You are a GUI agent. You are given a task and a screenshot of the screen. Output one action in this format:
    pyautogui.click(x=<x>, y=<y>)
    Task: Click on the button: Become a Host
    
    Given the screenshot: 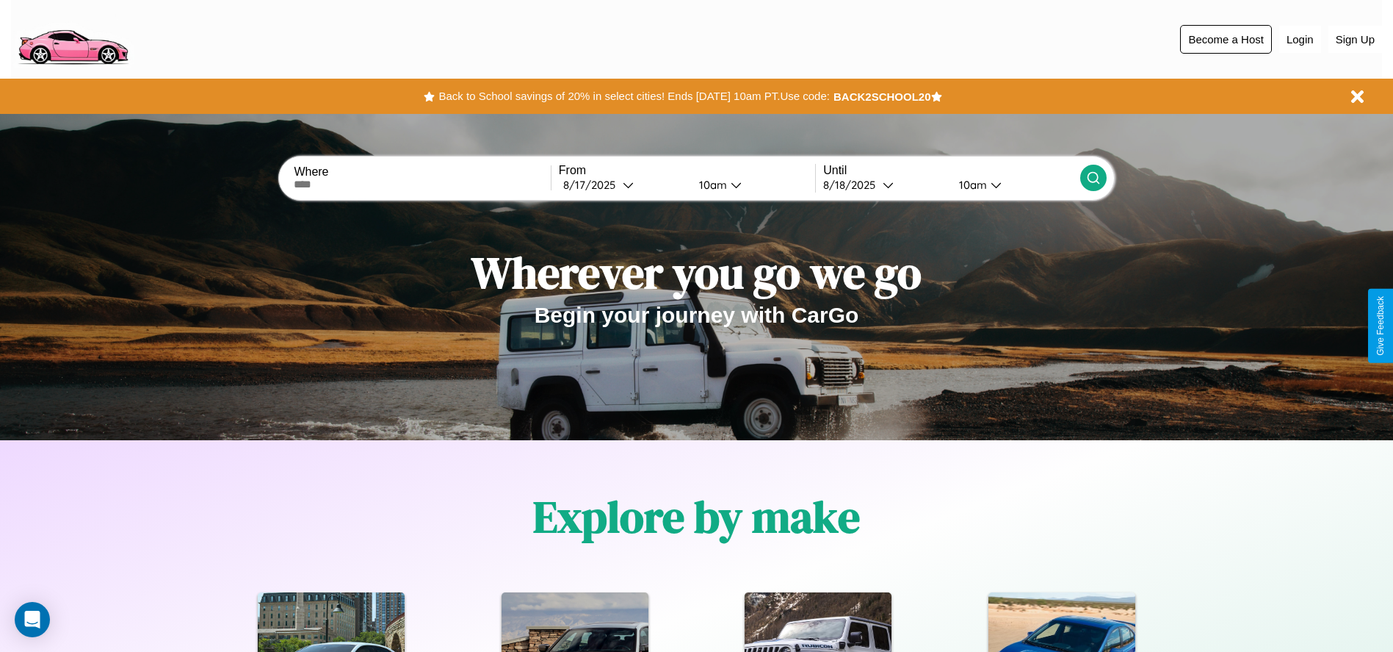 What is the action you would take?
    pyautogui.click(x=1226, y=39)
    